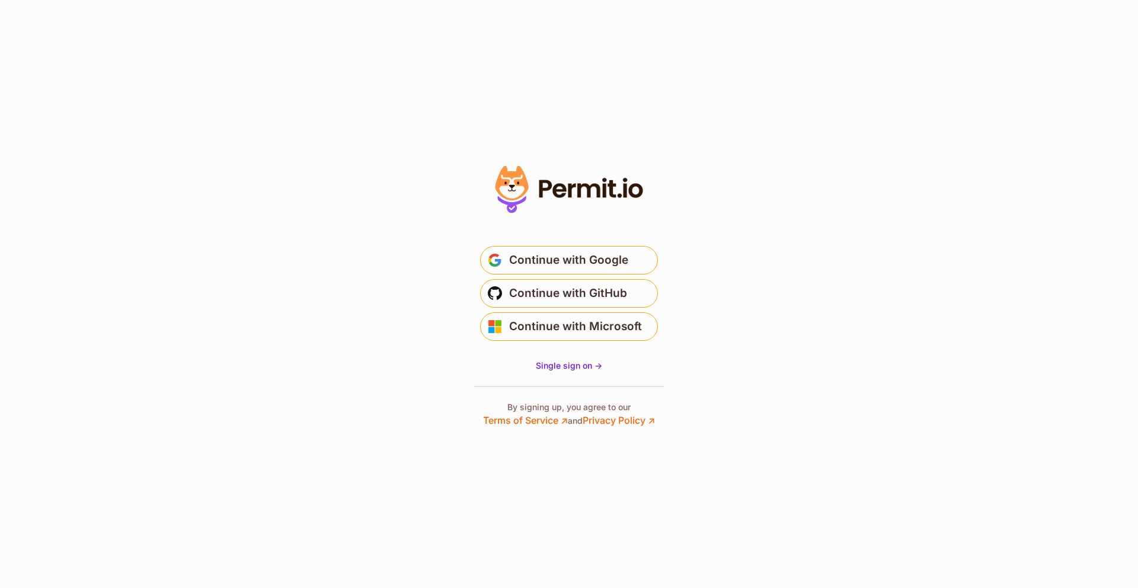 This screenshot has width=1138, height=588. Describe the element at coordinates (569, 414) in the screenshot. I see `p: By signing up, you agree to our and` at that location.